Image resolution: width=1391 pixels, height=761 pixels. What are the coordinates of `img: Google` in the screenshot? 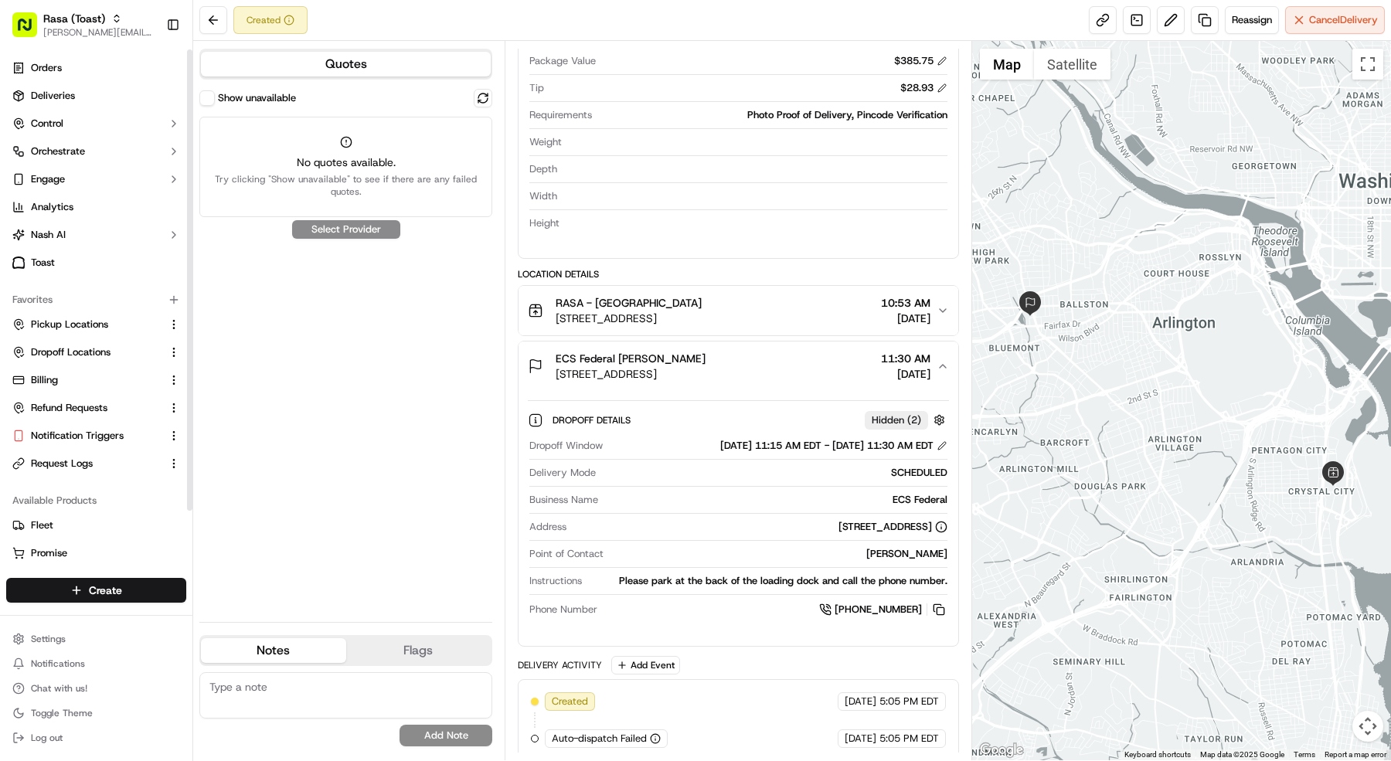 It's located at (1002, 751).